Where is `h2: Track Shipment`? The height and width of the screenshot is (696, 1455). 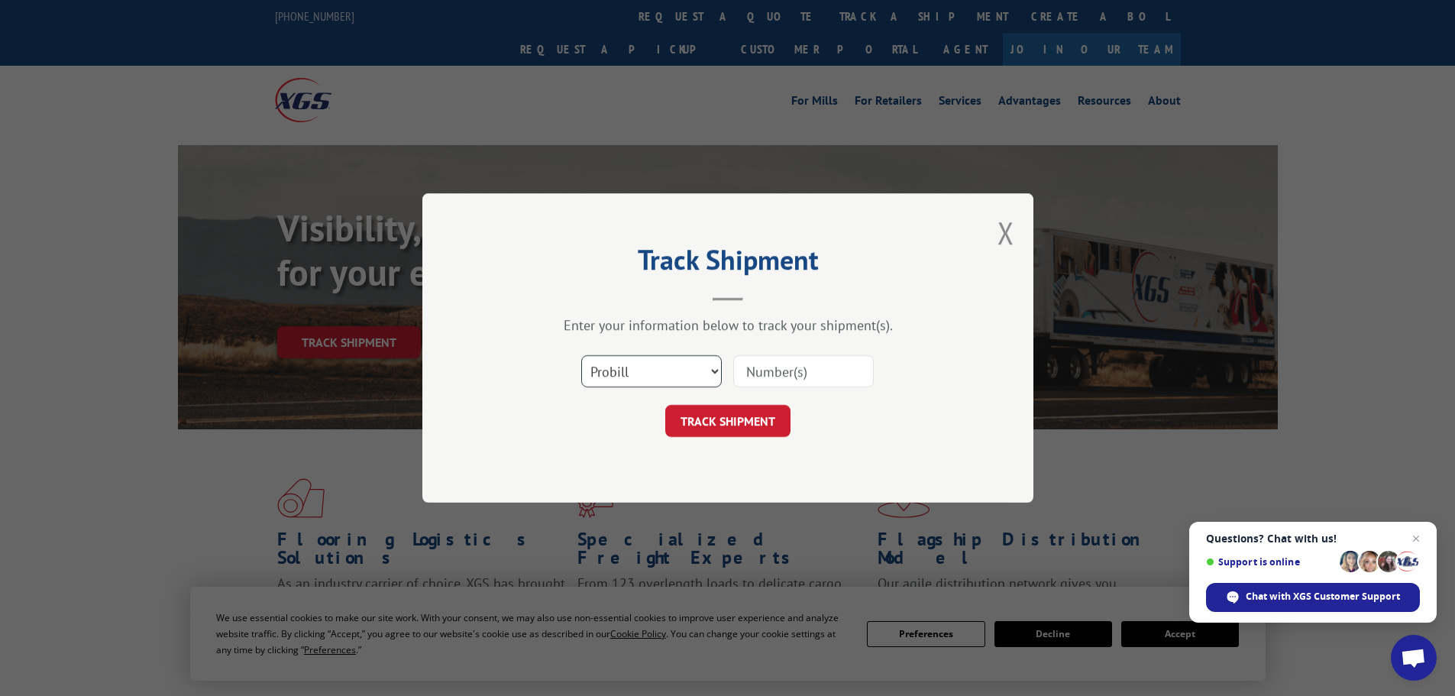
h2: Track Shipment is located at coordinates (728, 264).